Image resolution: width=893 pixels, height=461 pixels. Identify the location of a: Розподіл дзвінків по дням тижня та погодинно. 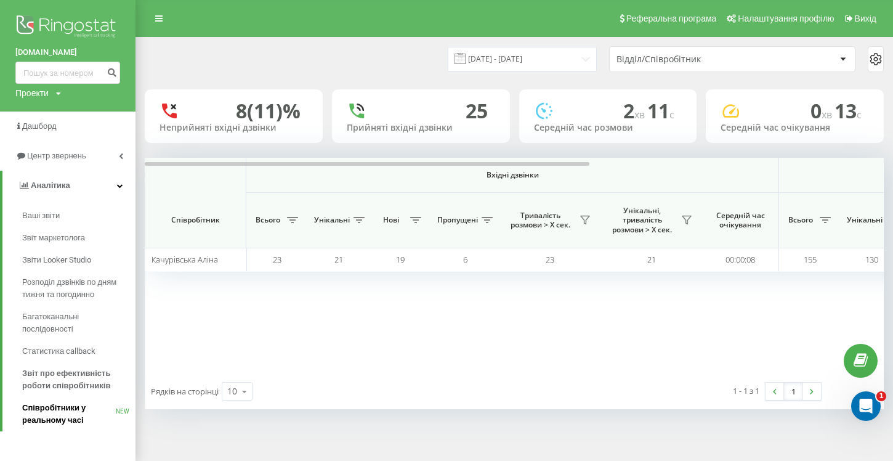
(79, 288).